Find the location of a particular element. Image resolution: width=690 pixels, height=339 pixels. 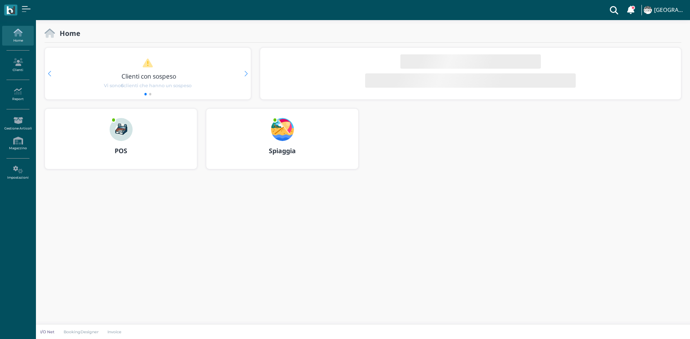

a: Clienti is located at coordinates (18, 65).